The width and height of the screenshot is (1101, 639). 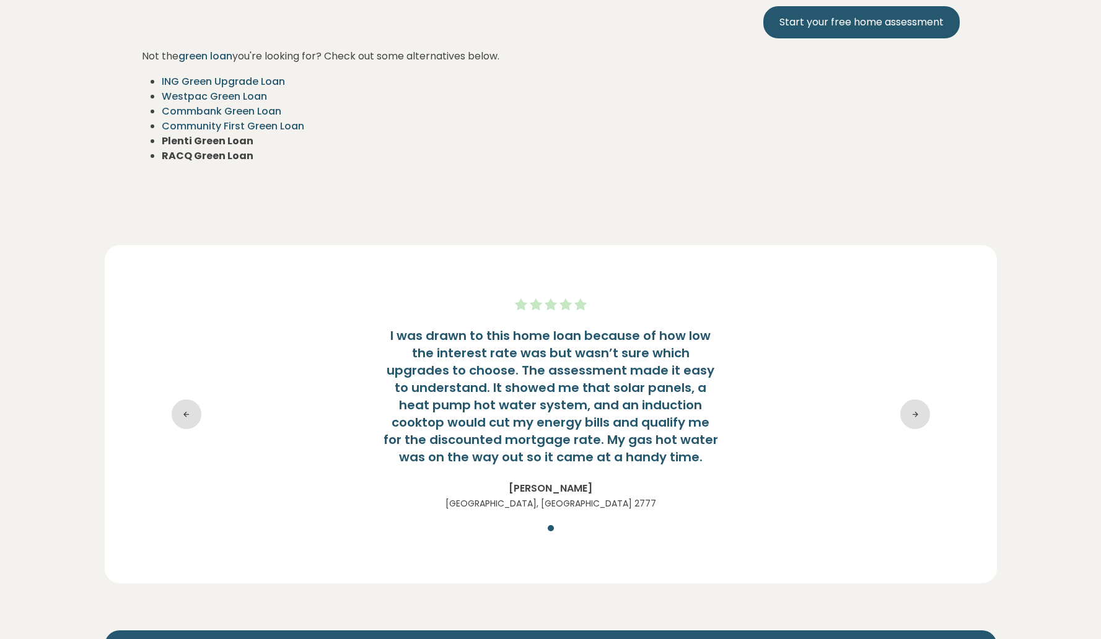 What do you see at coordinates (221, 111) in the screenshot?
I see `a: Commbank Green Loan` at bounding box center [221, 111].